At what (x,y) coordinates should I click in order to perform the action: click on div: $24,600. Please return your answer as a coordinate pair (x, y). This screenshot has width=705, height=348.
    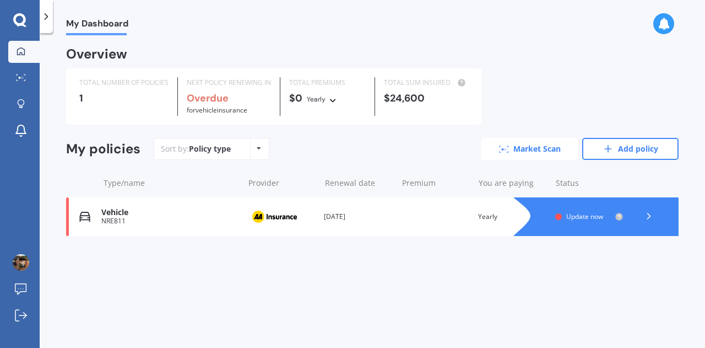
    Looking at the image, I should click on (426, 98).